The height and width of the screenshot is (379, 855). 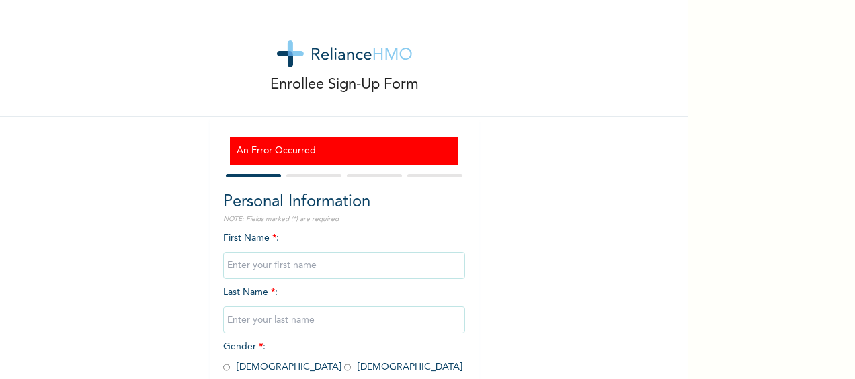 What do you see at coordinates (344, 306) in the screenshot?
I see `span: Last Name :` at bounding box center [344, 306].